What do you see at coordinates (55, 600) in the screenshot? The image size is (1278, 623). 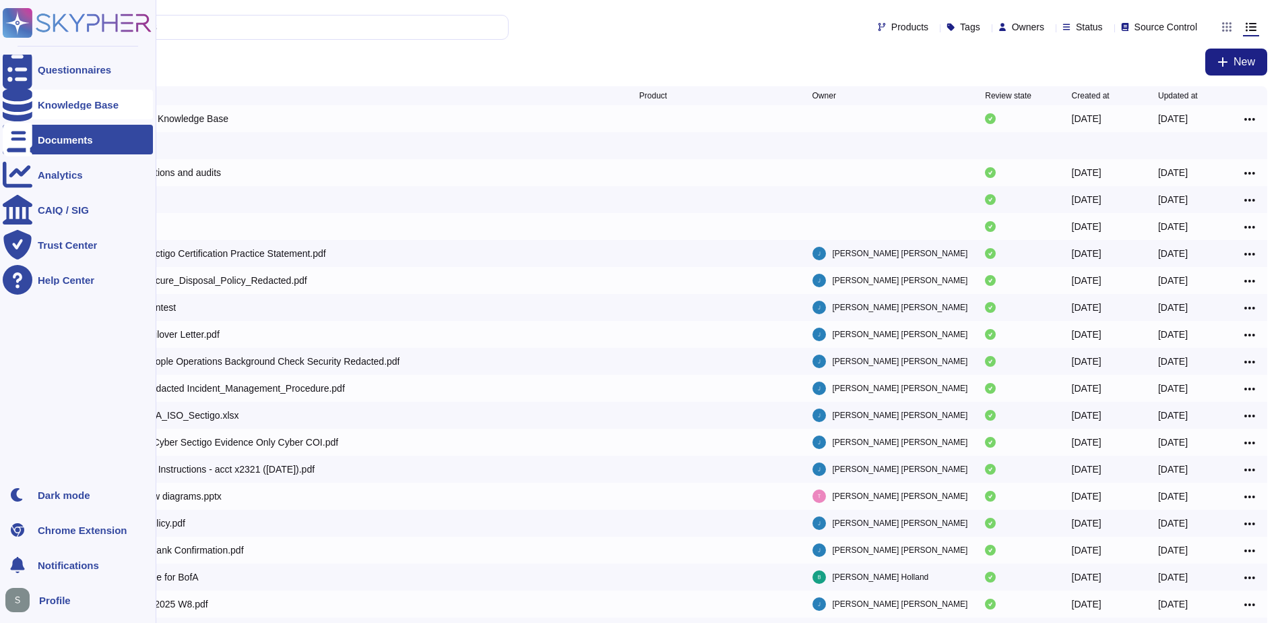 I see `span: Profile` at bounding box center [55, 600].